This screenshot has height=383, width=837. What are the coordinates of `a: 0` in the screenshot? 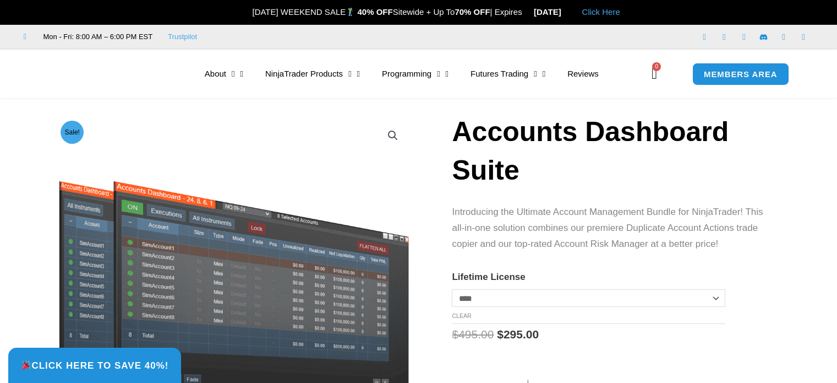 It's located at (654, 74).